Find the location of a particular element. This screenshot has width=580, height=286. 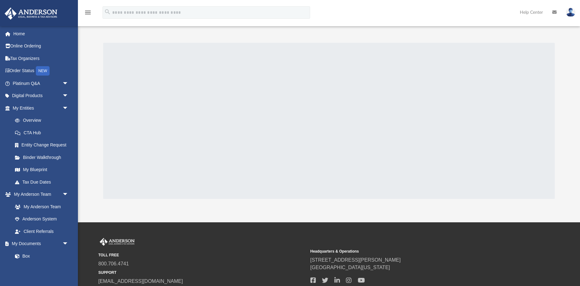

a: Platinum Q&Aarrow_drop_down is located at coordinates (41, 83).